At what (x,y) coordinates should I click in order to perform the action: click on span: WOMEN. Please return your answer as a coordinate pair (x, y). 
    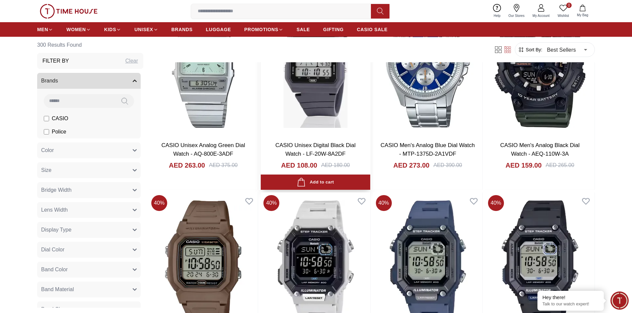
    Looking at the image, I should click on (76, 30).